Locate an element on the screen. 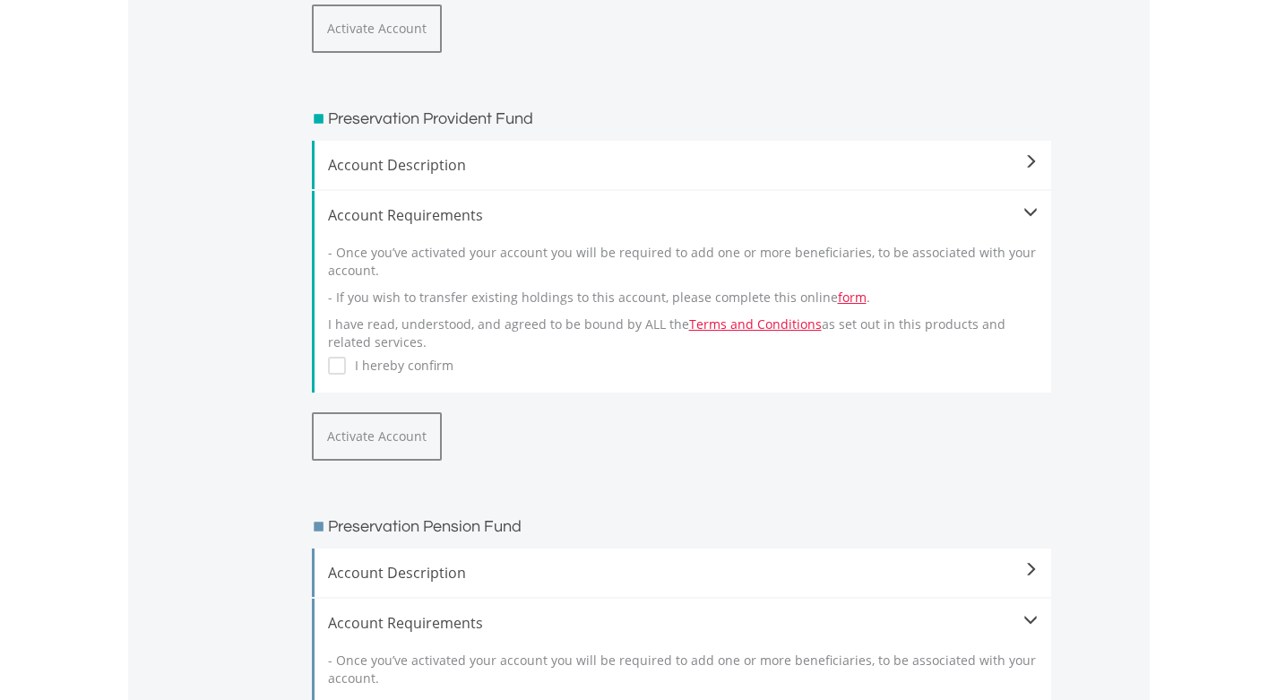 This screenshot has height=700, width=1277. a: Terms and Conditions is located at coordinates (755, 323).